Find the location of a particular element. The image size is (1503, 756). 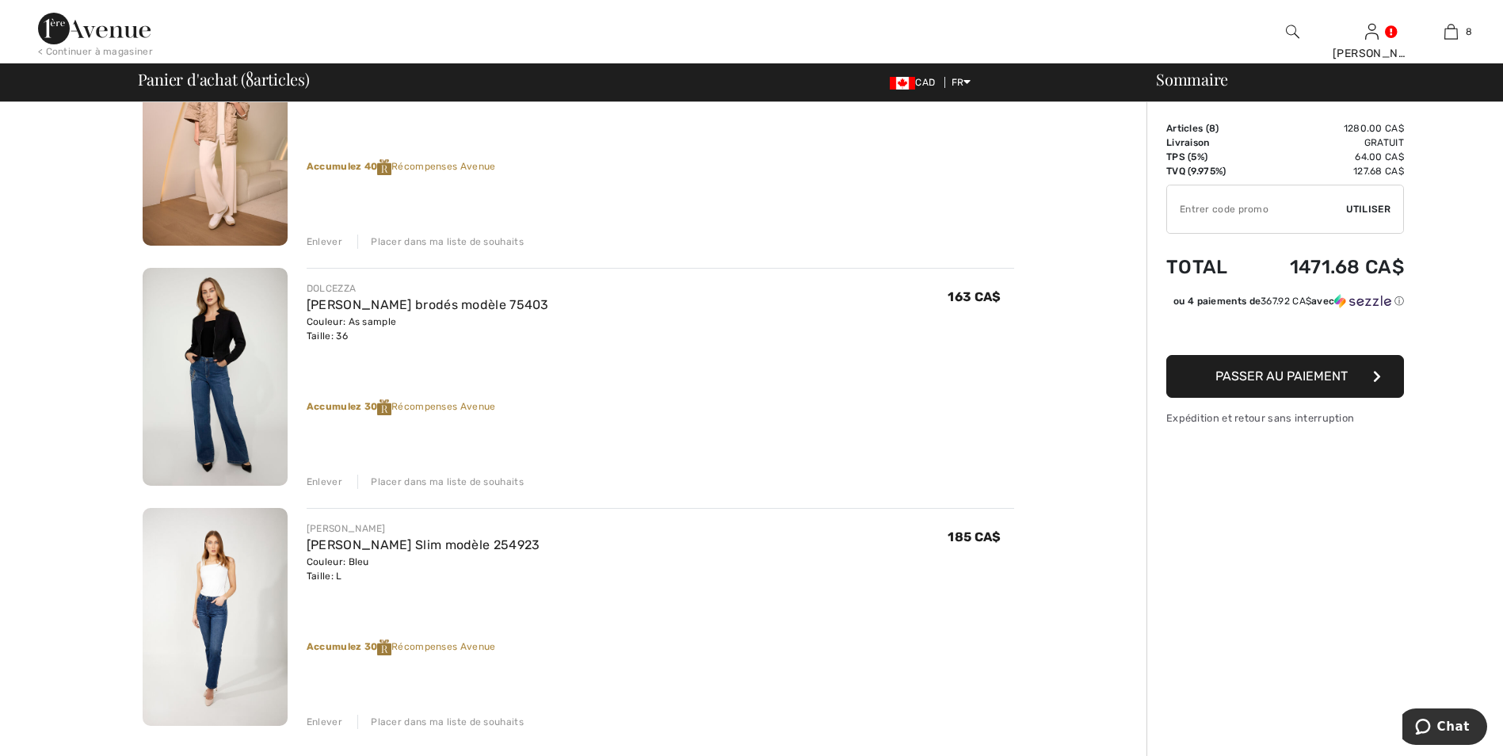

td: 127.68 CA$ is located at coordinates (1326, 171).